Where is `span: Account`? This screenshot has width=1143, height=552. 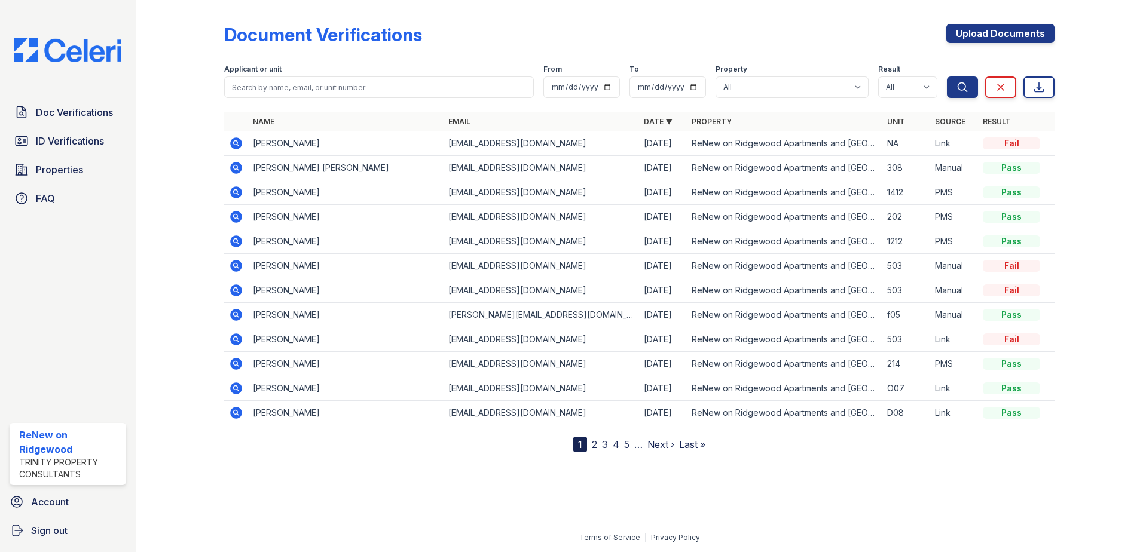 span: Account is located at coordinates (50, 502).